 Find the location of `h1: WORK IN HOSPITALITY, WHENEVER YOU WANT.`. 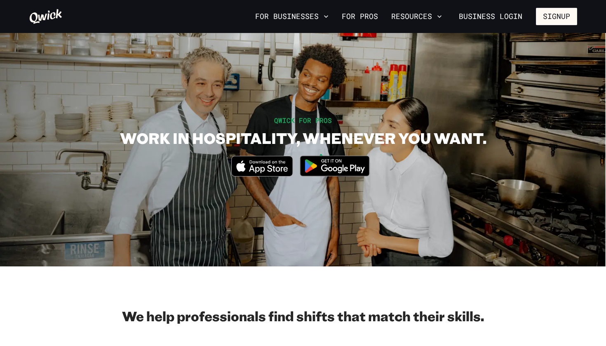

h1: WORK IN HOSPITALITY, WHENEVER YOU WANT. is located at coordinates (303, 138).